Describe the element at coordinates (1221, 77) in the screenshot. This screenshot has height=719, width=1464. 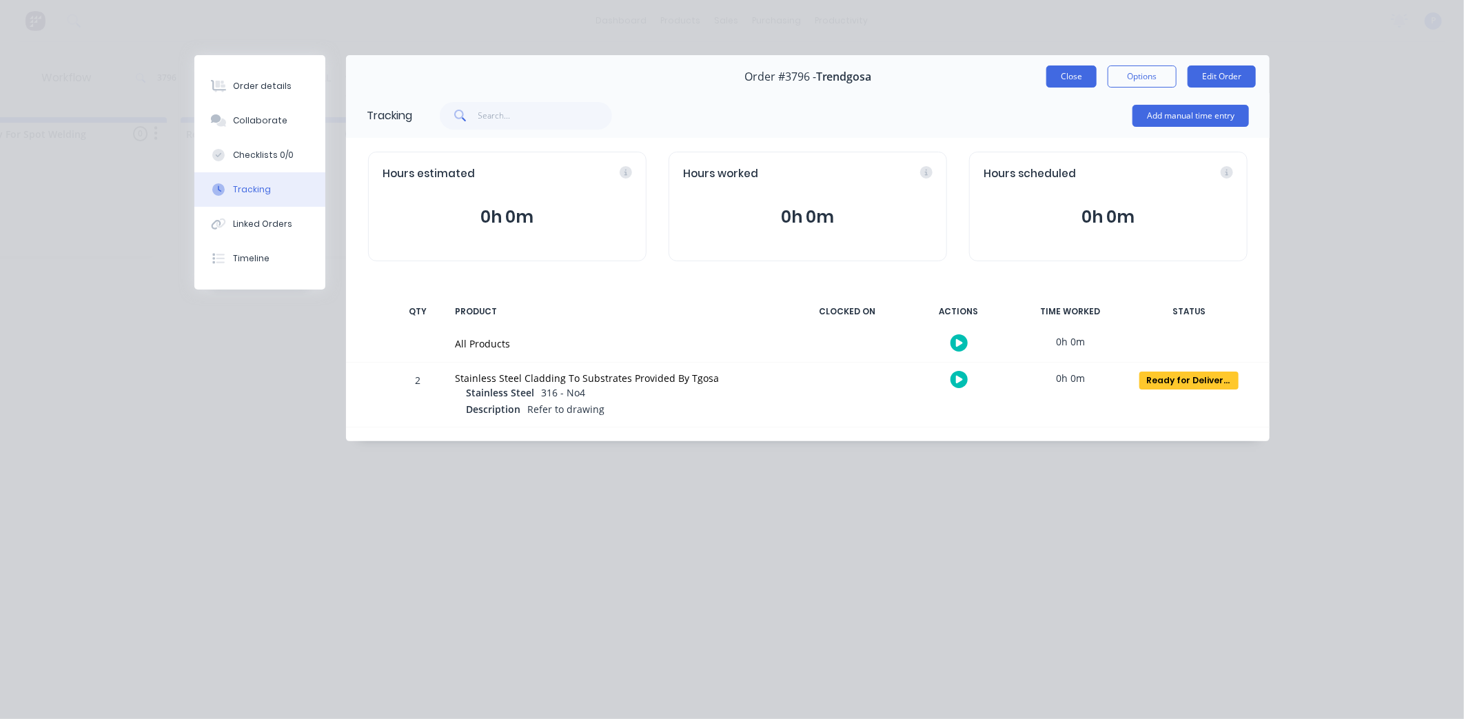
I see `button: Edit Order` at that location.